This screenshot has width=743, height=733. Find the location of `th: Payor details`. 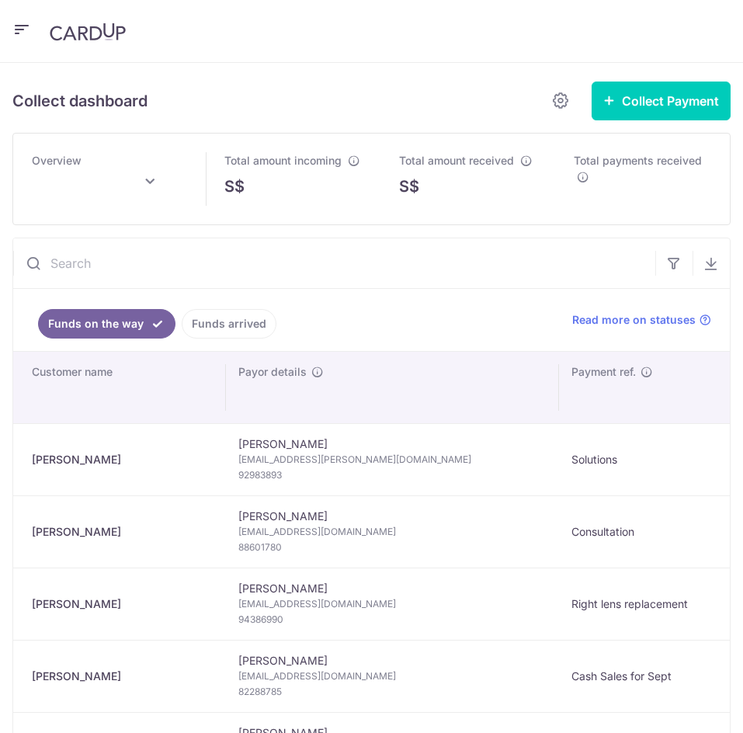

th: Payor details is located at coordinates (392, 388).